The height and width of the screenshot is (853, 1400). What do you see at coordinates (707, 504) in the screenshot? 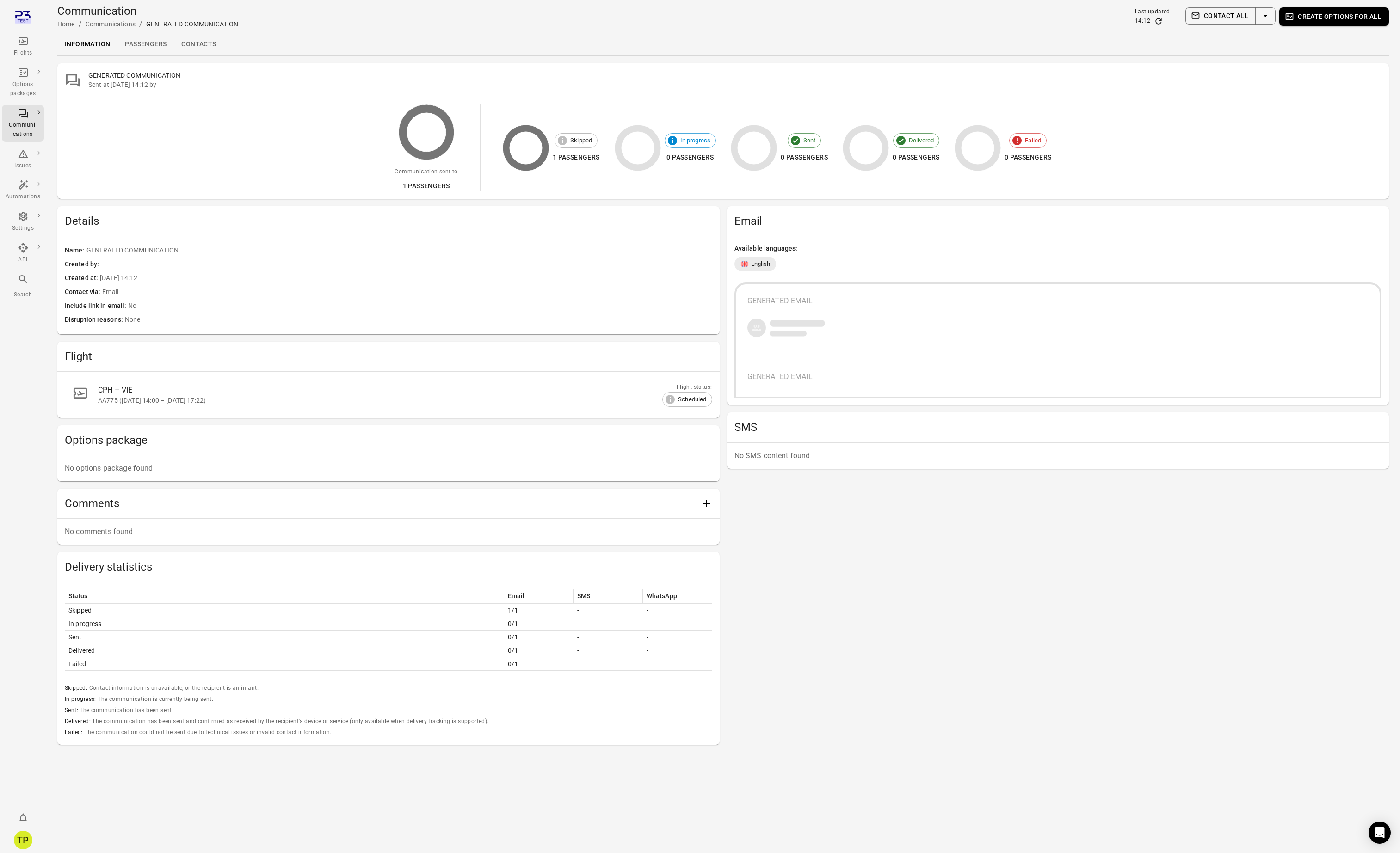
I see `button: Add comment` at bounding box center [707, 504].